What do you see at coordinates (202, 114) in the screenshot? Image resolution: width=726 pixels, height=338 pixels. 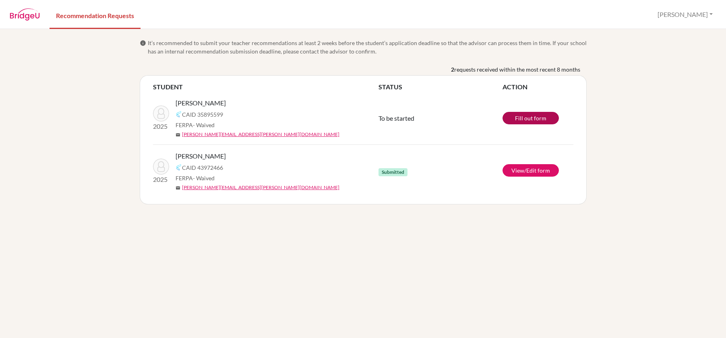 I see `span: CAID 35895599` at bounding box center [202, 114].